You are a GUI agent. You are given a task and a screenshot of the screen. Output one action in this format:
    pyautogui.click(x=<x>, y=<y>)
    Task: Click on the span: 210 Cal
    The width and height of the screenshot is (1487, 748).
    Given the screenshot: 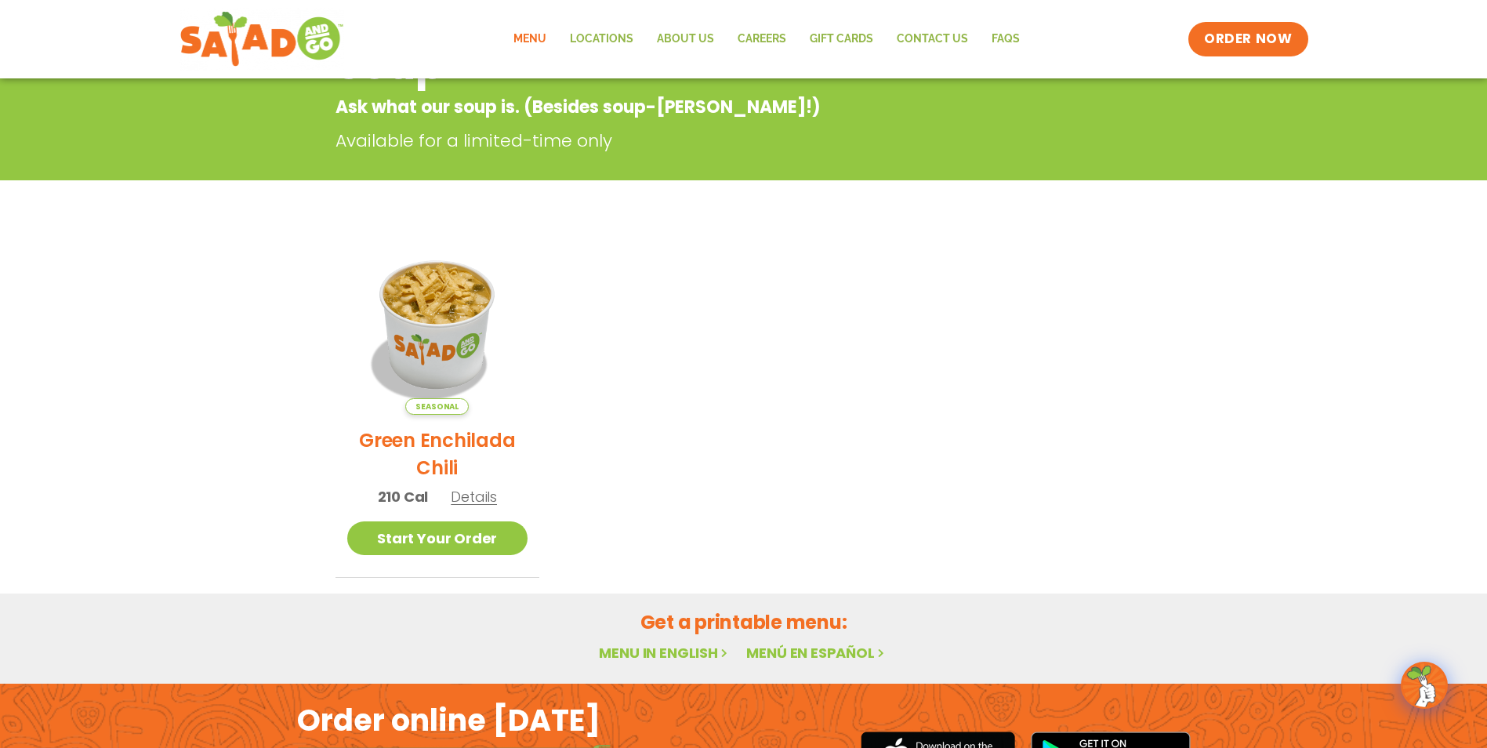 What is the action you would take?
    pyautogui.click(x=403, y=496)
    